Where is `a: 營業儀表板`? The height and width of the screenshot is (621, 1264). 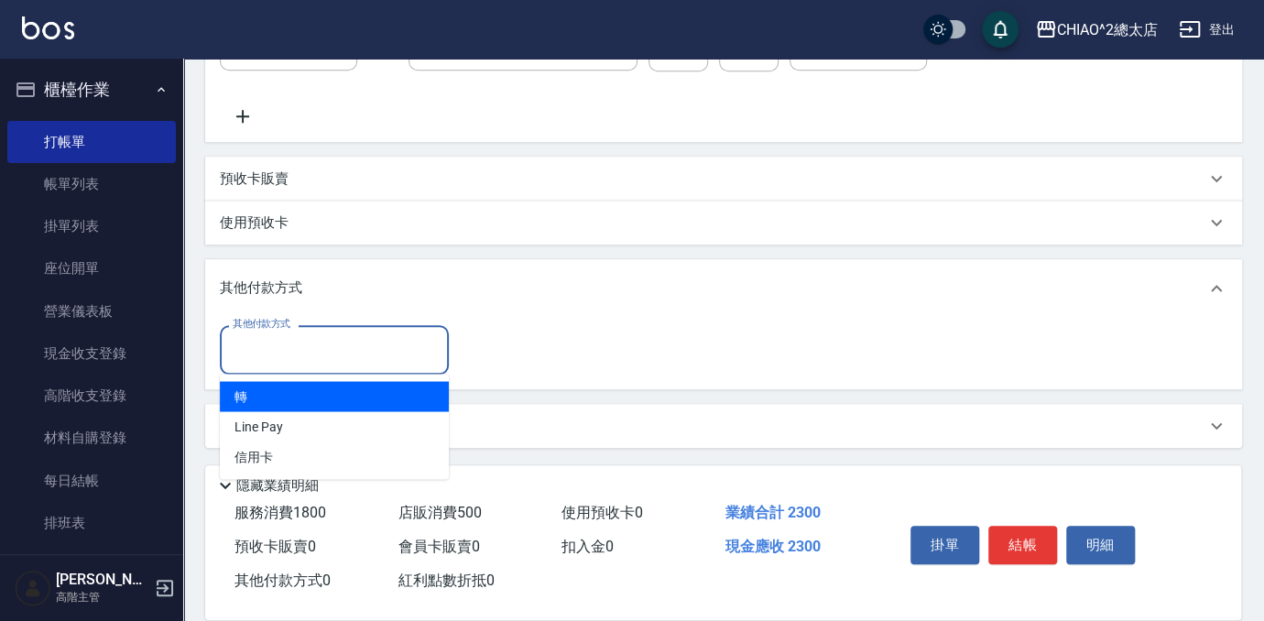 a: 營業儀表板 is located at coordinates (92, 311).